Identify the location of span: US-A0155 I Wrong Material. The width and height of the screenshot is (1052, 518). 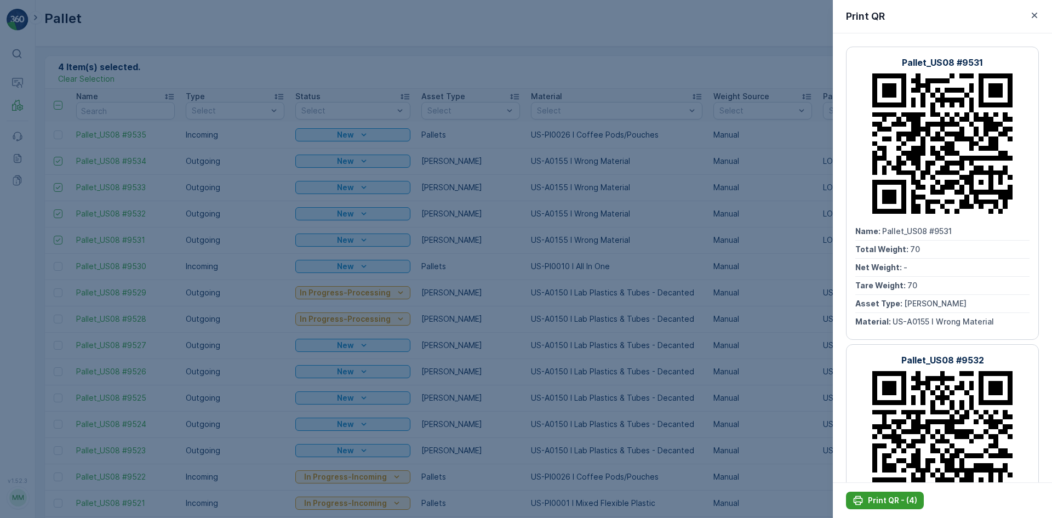
(943, 321).